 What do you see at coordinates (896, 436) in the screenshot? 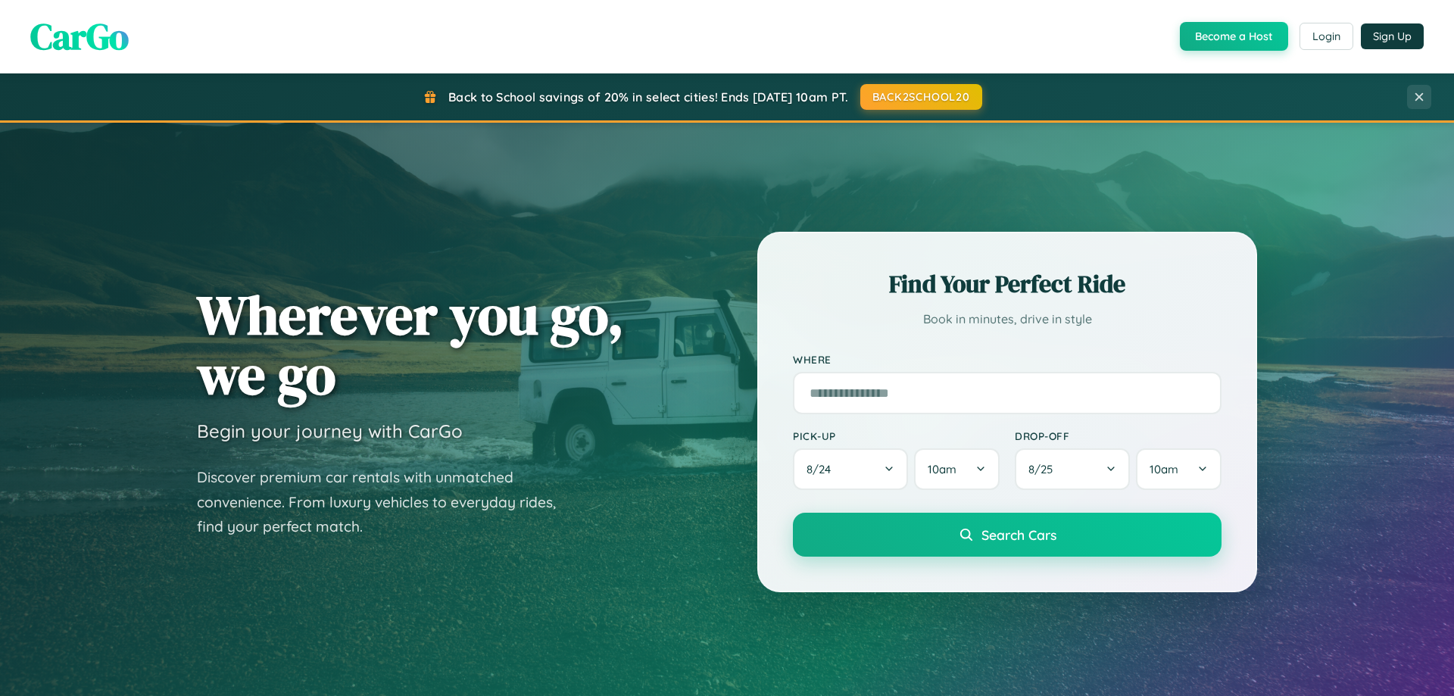
I see `label: Pick-up` at bounding box center [896, 436].